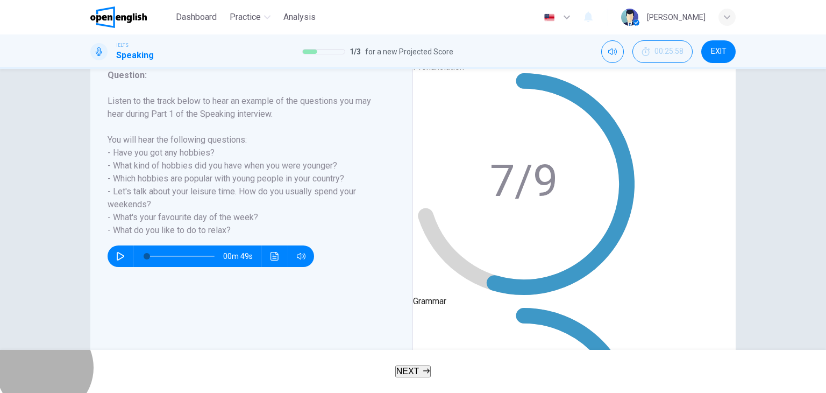 This screenshot has height=393, width=826. What do you see at coordinates (630, 17) in the screenshot?
I see `img: Profile picture` at bounding box center [630, 17].